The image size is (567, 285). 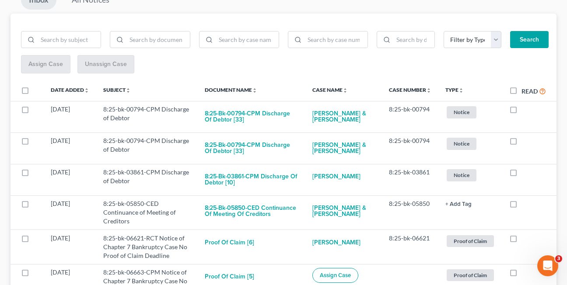 I want to click on td: 8:25-bk-03861, so click(x=410, y=180).